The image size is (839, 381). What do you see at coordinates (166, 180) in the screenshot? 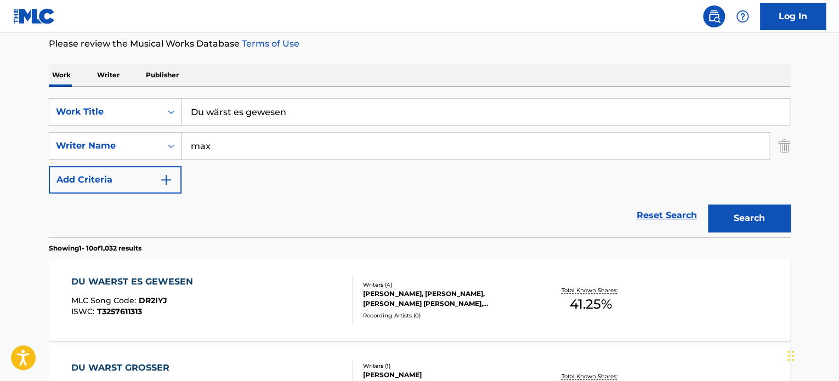
I see `img: 9d2ae6d4665cec9f34b9.svg` at bounding box center [166, 180].